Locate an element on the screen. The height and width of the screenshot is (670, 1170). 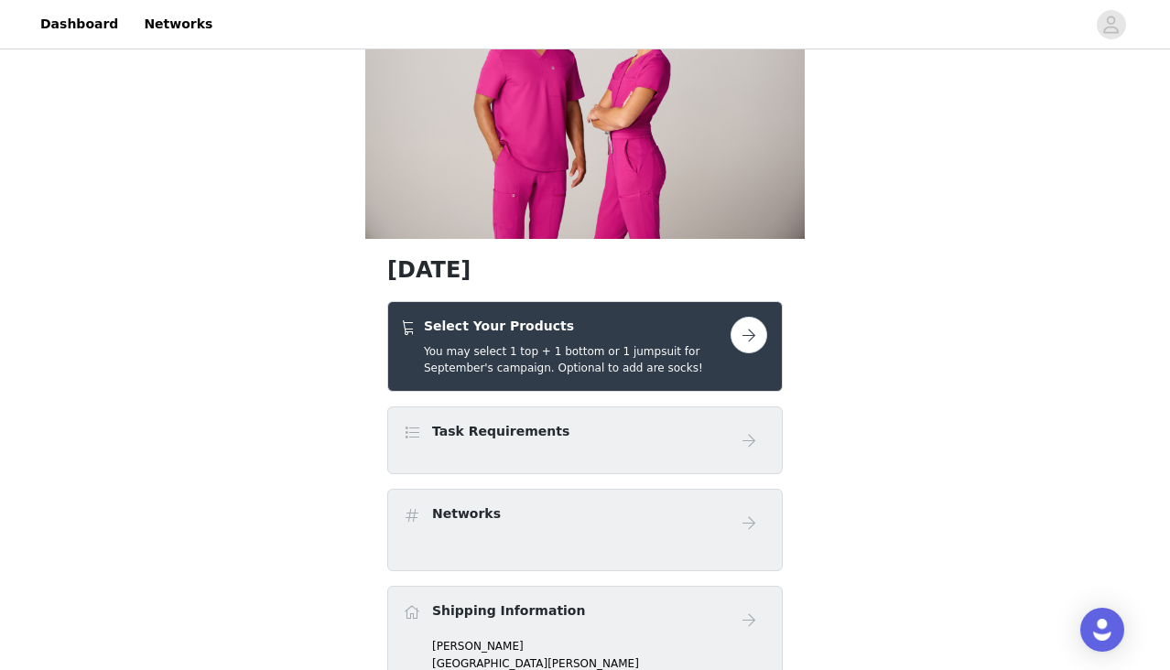
h4: Select Your Products is located at coordinates (577, 326).